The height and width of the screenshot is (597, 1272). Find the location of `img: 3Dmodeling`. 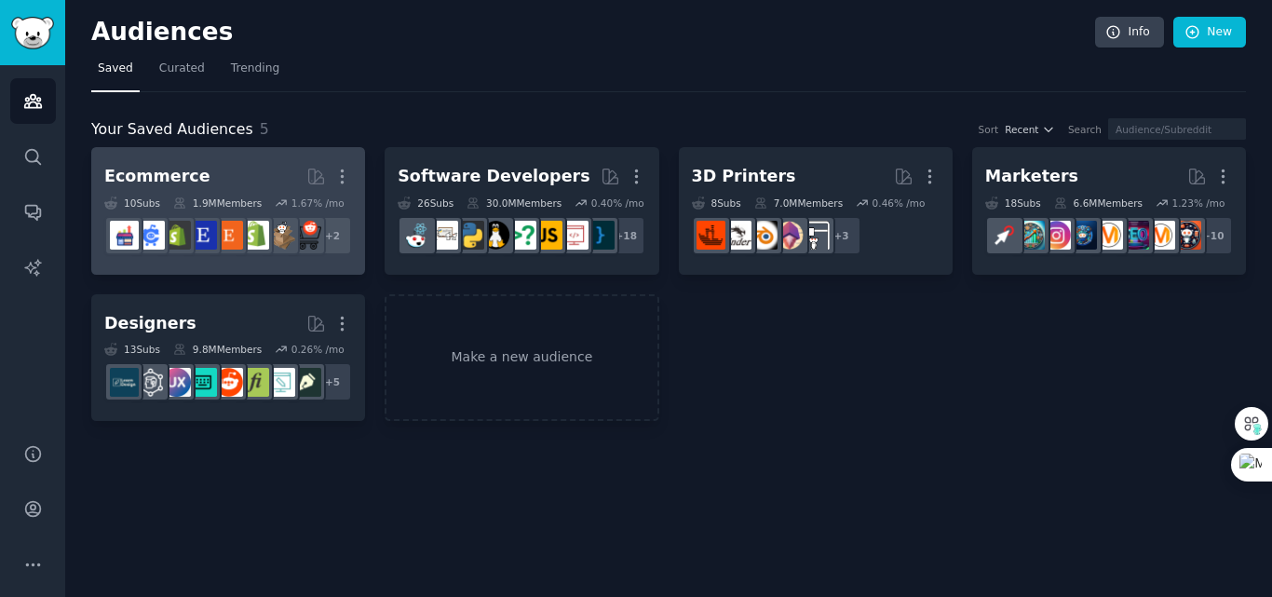

img: 3Dmodeling is located at coordinates (789, 235).